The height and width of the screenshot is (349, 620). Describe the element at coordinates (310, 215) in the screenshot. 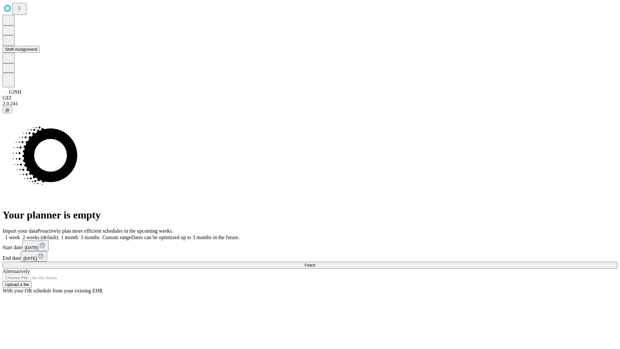

I see `h1: Your planner is empty` at that location.